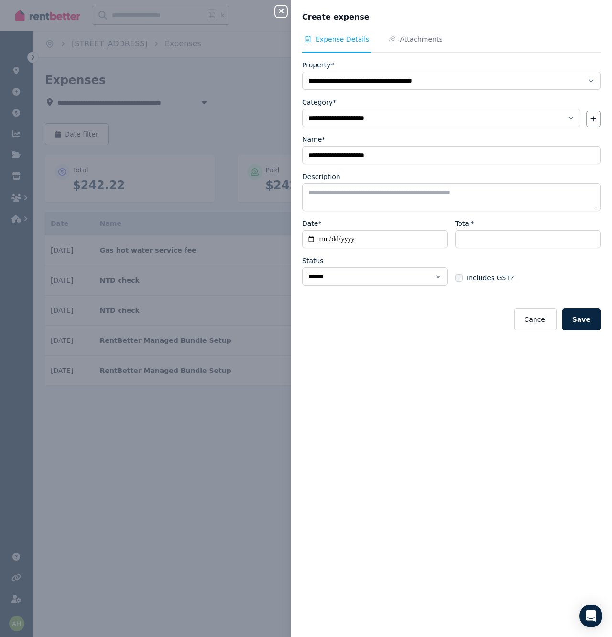  I want to click on input: Includes GST?, so click(459, 278).